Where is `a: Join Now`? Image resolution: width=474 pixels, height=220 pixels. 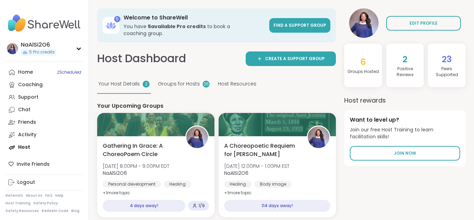
a: Join Now is located at coordinates (405, 153).